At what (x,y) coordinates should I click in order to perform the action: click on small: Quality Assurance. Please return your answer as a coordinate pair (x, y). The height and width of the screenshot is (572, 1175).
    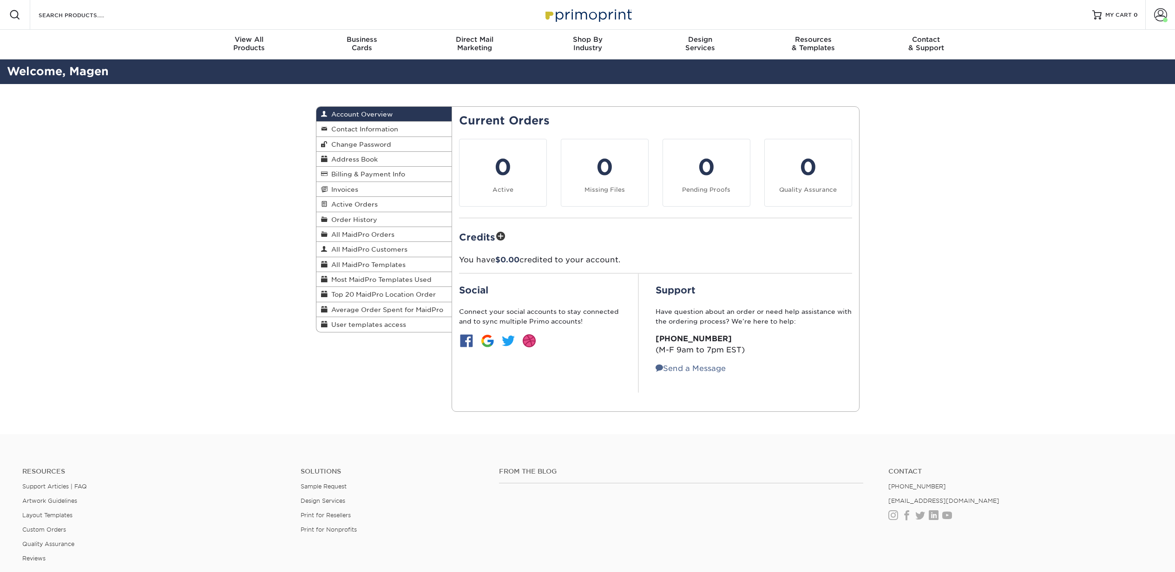
    Looking at the image, I should click on (808, 190).